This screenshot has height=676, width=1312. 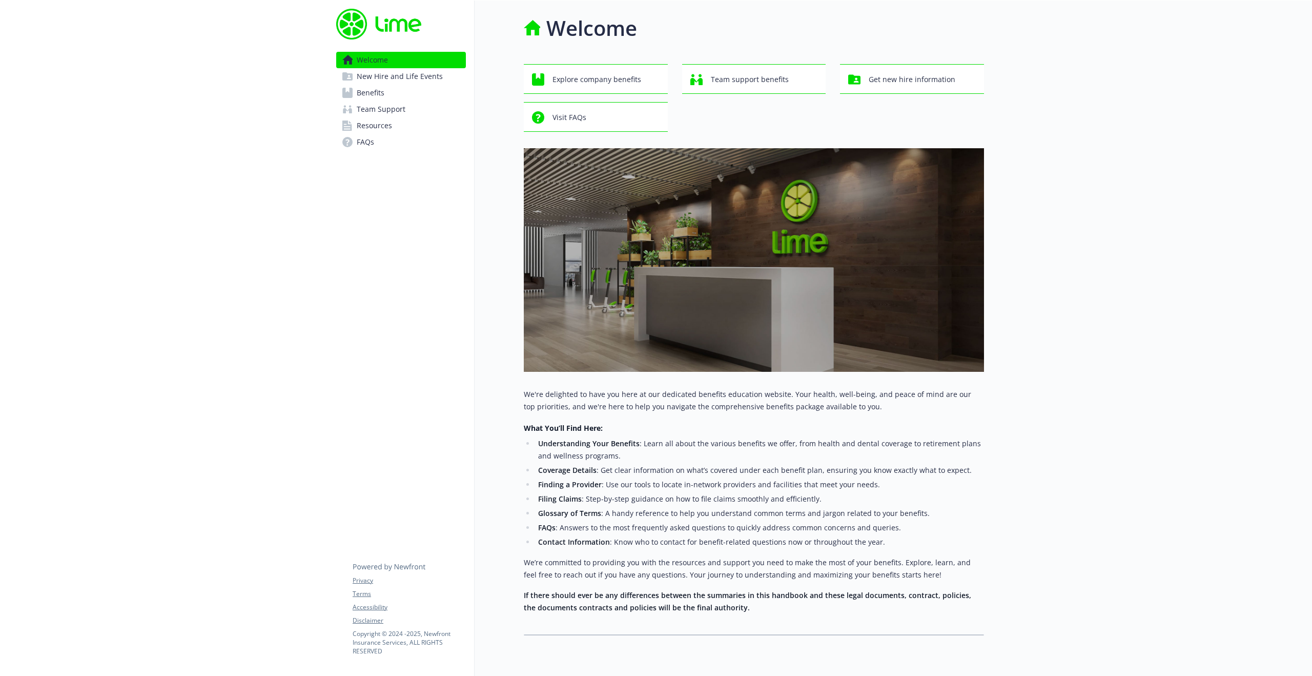 What do you see at coordinates (563, 428) in the screenshot?
I see `strong: What You’ll Find Here:` at bounding box center [563, 428].